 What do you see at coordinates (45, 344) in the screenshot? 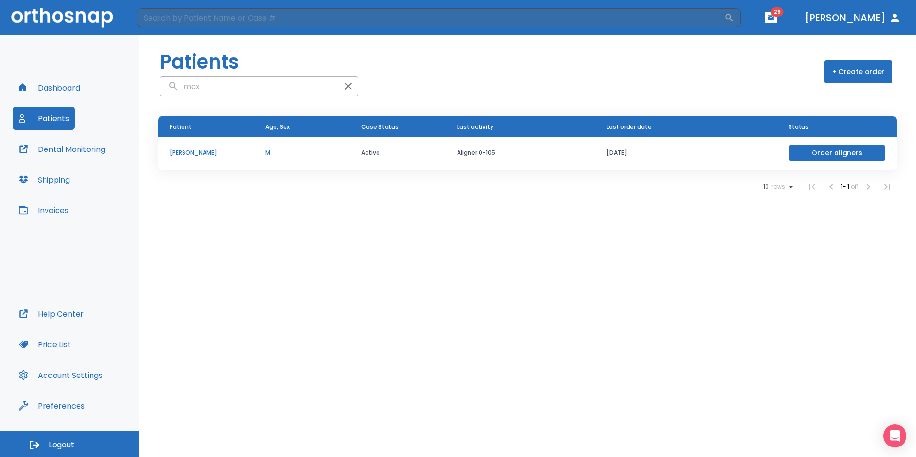
I see `button: Price List` at bounding box center [45, 344].